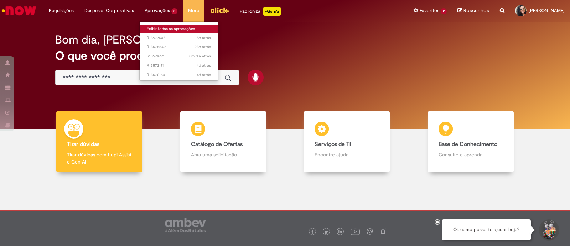 The height and width of the screenshot is (246, 570). Describe the element at coordinates (430, 11) in the screenshot. I see `span: Favoritos` at that location.